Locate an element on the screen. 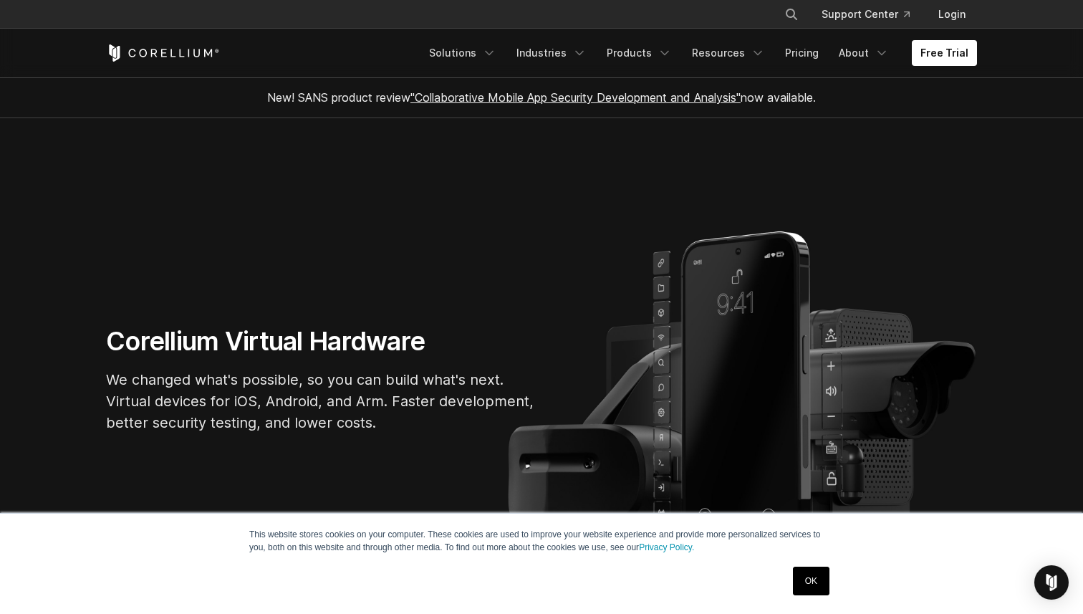  a: Free Trial is located at coordinates (944, 53).